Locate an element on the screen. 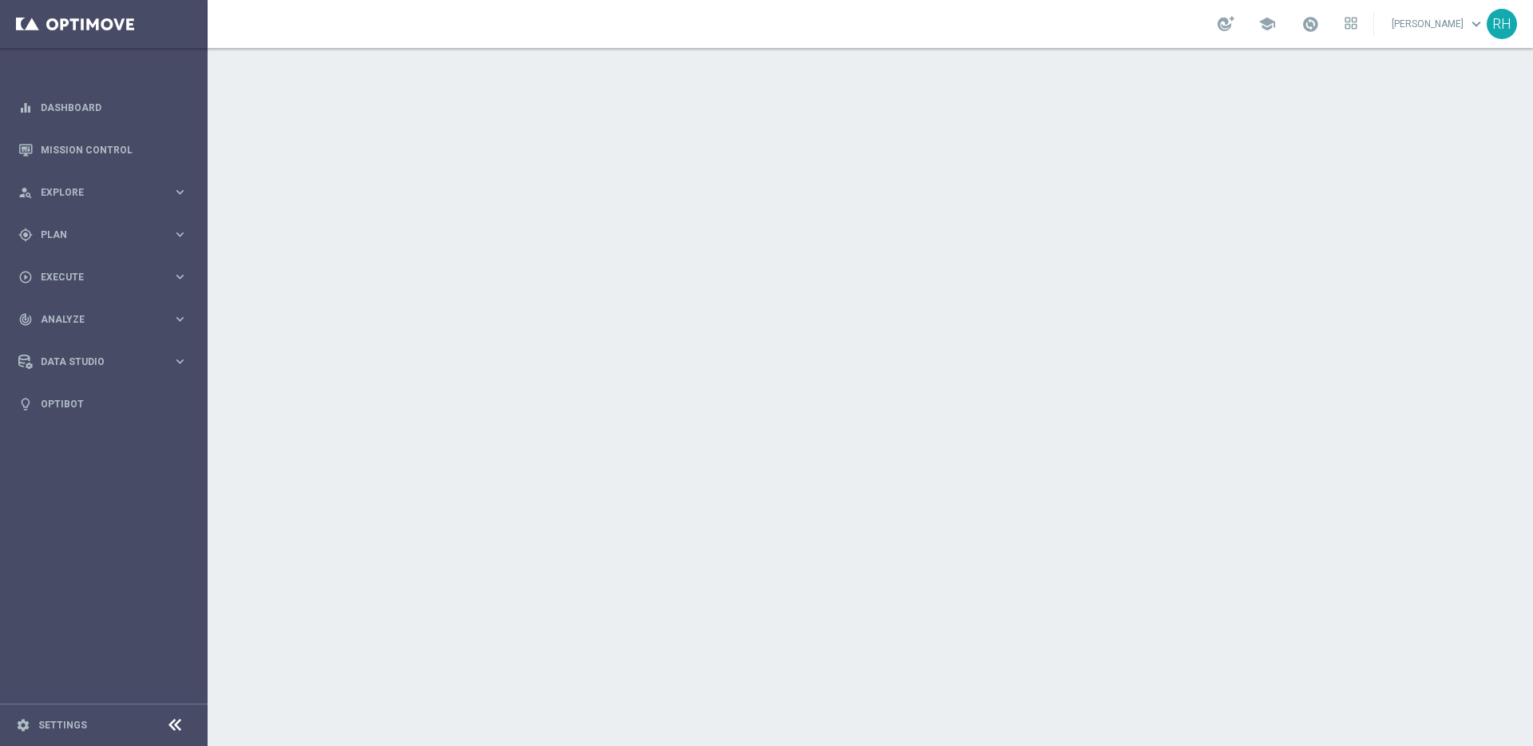 The image size is (1533, 746). i: play_circle_outline is located at coordinates (26, 277).